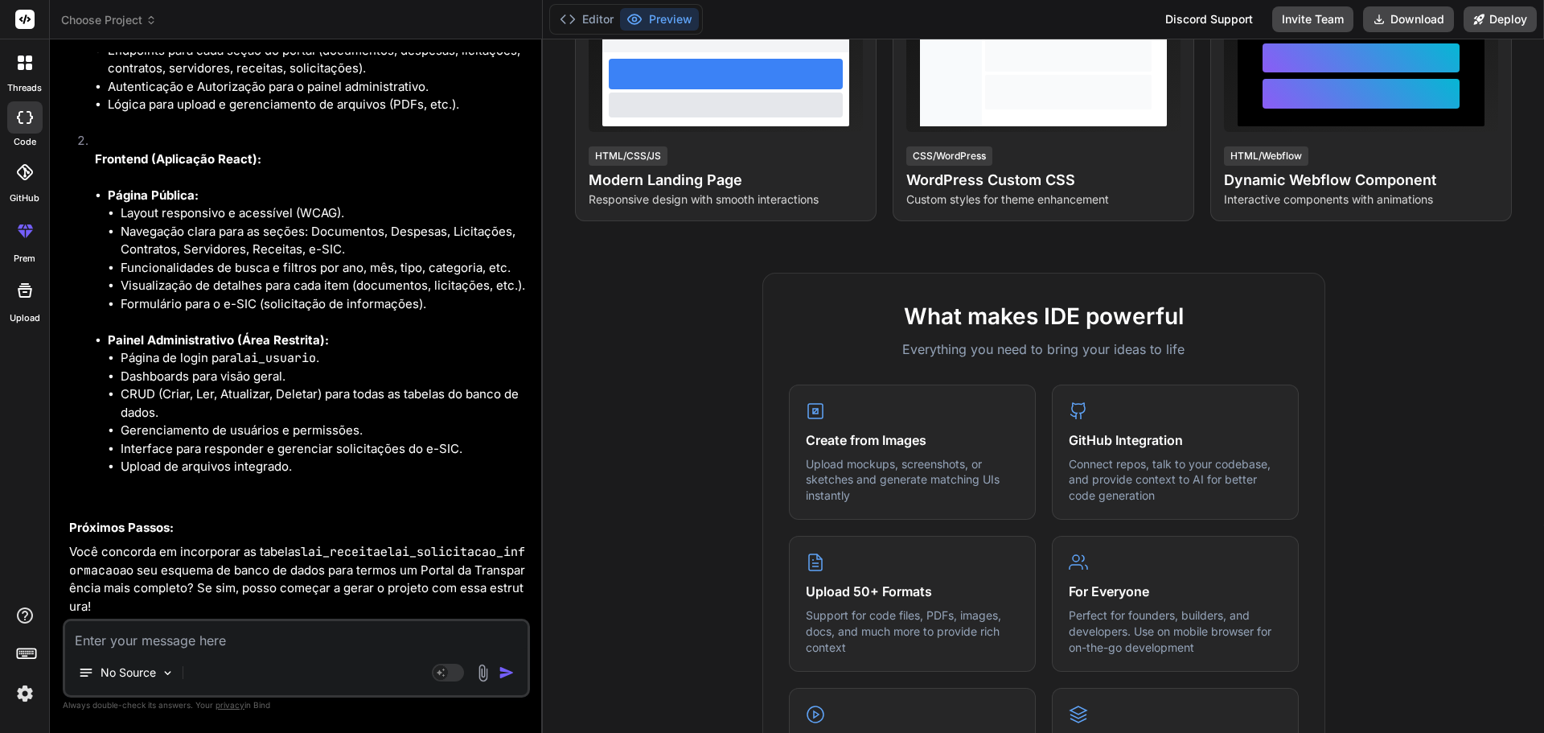 The height and width of the screenshot is (733, 1544). What do you see at coordinates (323, 358) in the screenshot?
I see `li: Página de login para .` at bounding box center [323, 358].